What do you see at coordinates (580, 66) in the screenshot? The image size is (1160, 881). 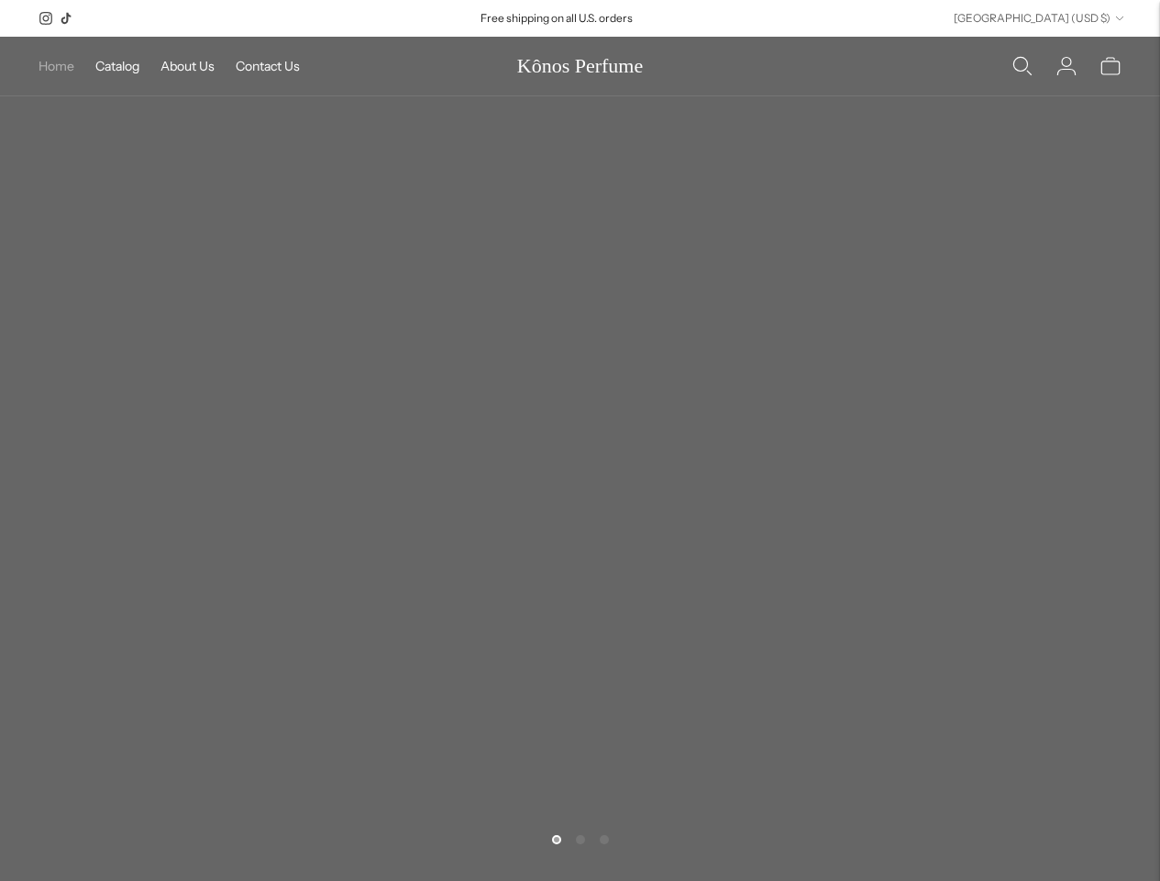 I see `span: Kônos Perfume` at bounding box center [580, 66].